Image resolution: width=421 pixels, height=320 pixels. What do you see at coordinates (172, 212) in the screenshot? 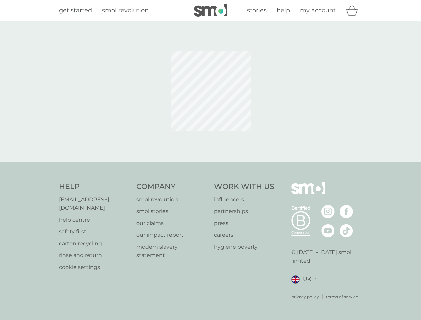
I see `p: smol stories` at bounding box center [172, 212].